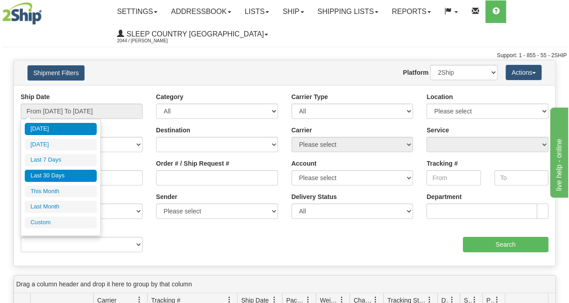 The height and width of the screenshot is (303, 569). Describe the element at coordinates (284, 284) in the screenshot. I see `div: grid grouping header` at that location.